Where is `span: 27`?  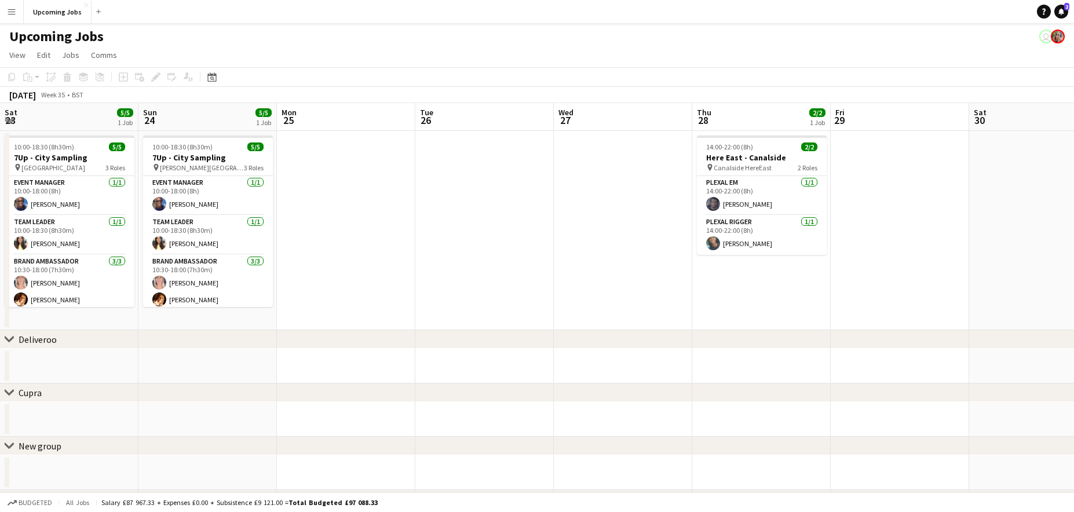
span: 27 is located at coordinates (565, 120).